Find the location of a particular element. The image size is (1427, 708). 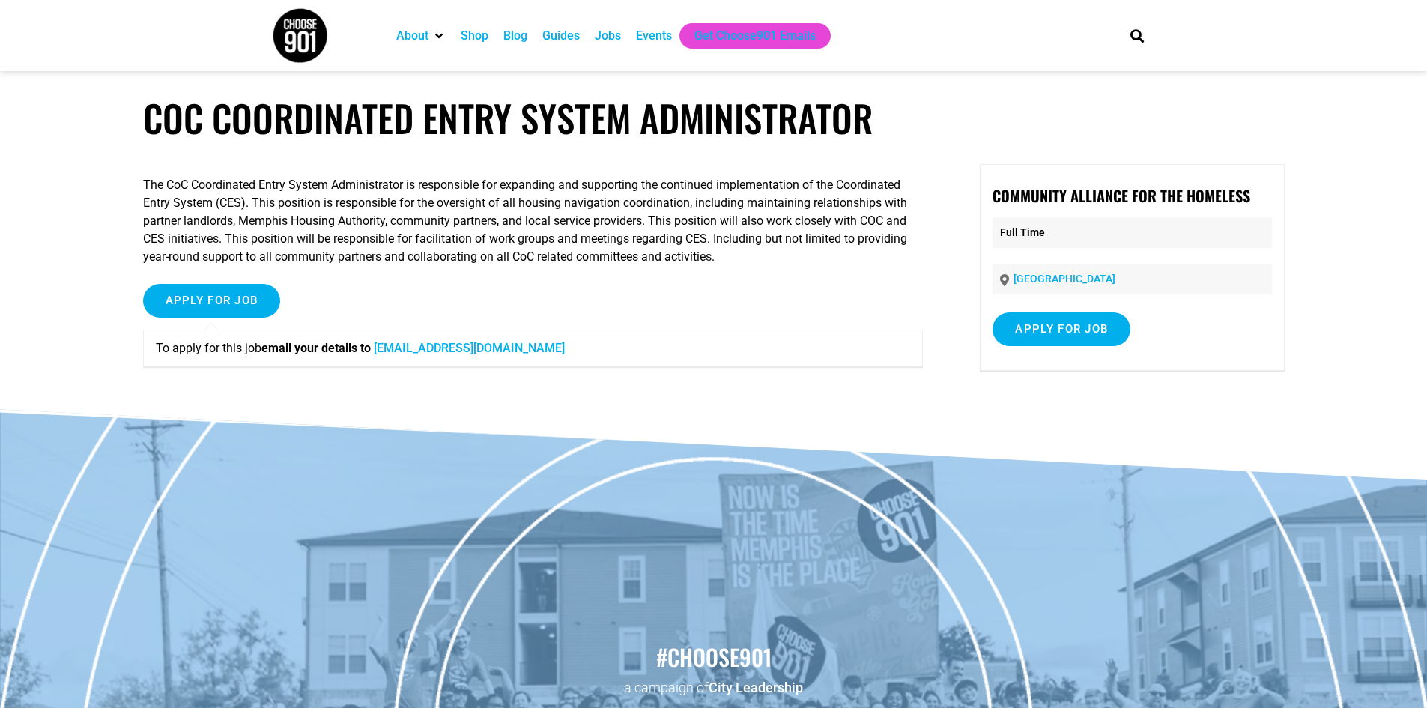

div: Blog is located at coordinates (515, 36).